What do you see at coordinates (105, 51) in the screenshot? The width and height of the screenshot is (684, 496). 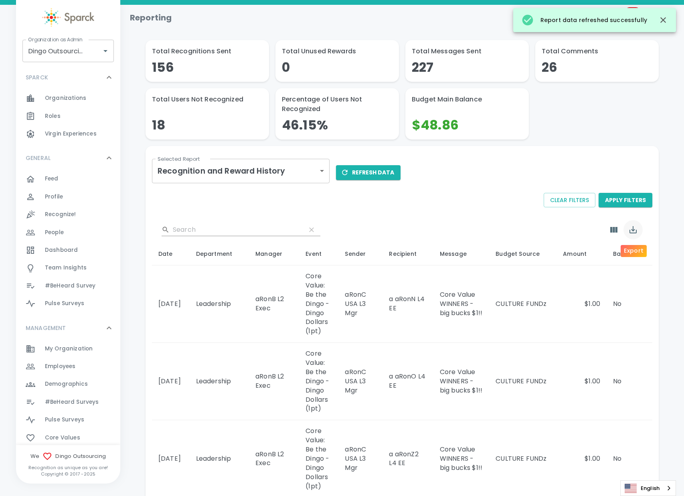 I see `button: Open` at bounding box center [105, 51].